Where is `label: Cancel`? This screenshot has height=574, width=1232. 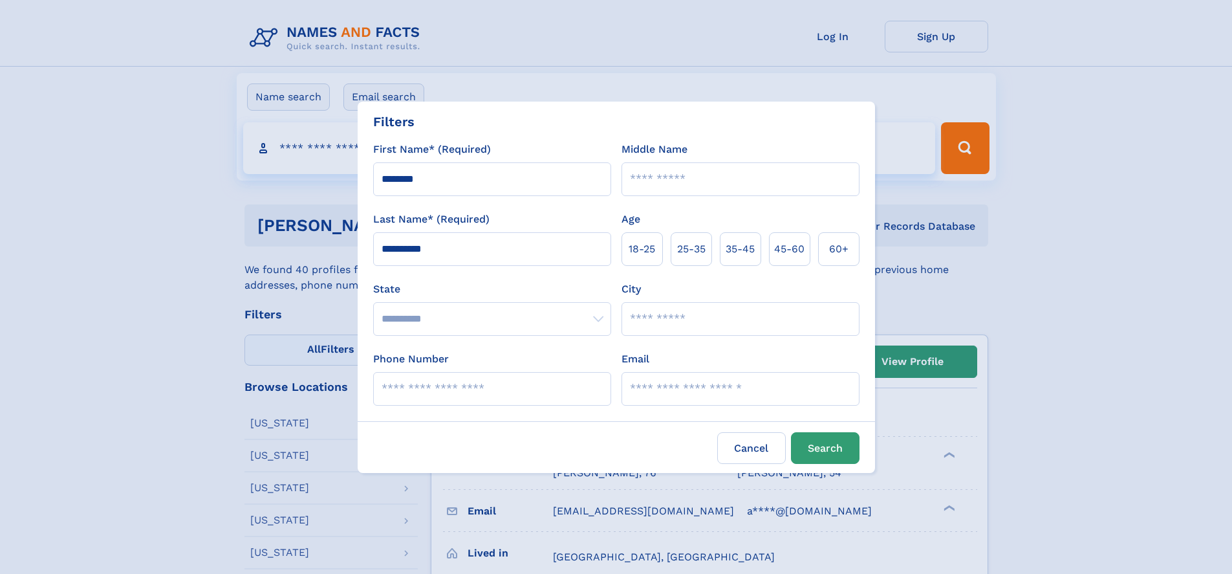
label: Cancel is located at coordinates (752, 448).